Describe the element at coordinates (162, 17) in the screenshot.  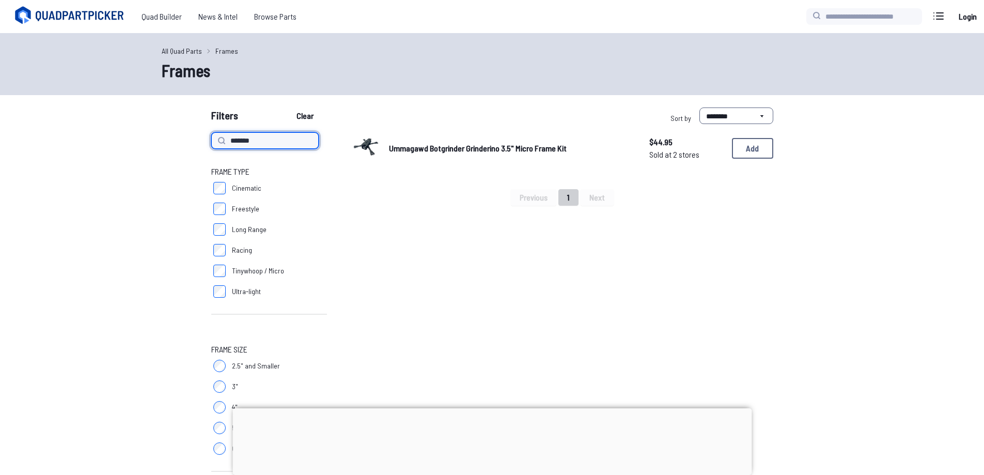
I see `span: Quad Builder` at that location.